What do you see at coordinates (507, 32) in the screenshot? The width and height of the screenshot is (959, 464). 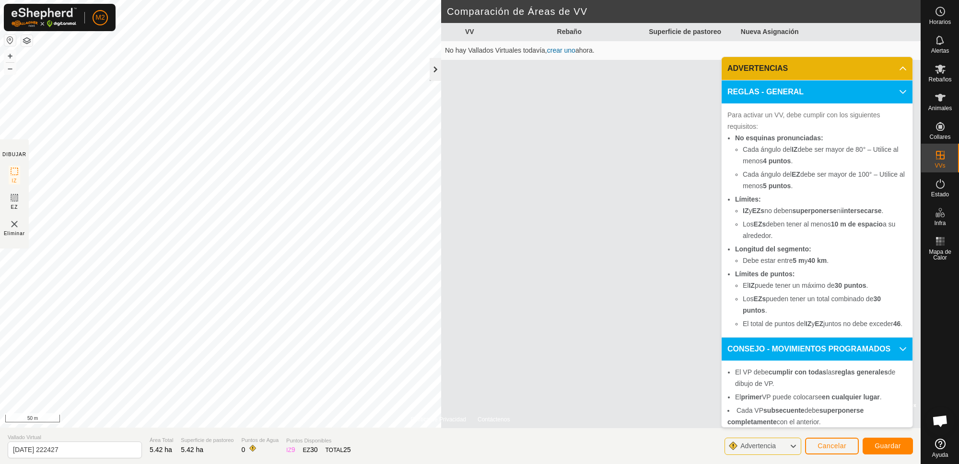 I see `th: VV` at bounding box center [507, 32].